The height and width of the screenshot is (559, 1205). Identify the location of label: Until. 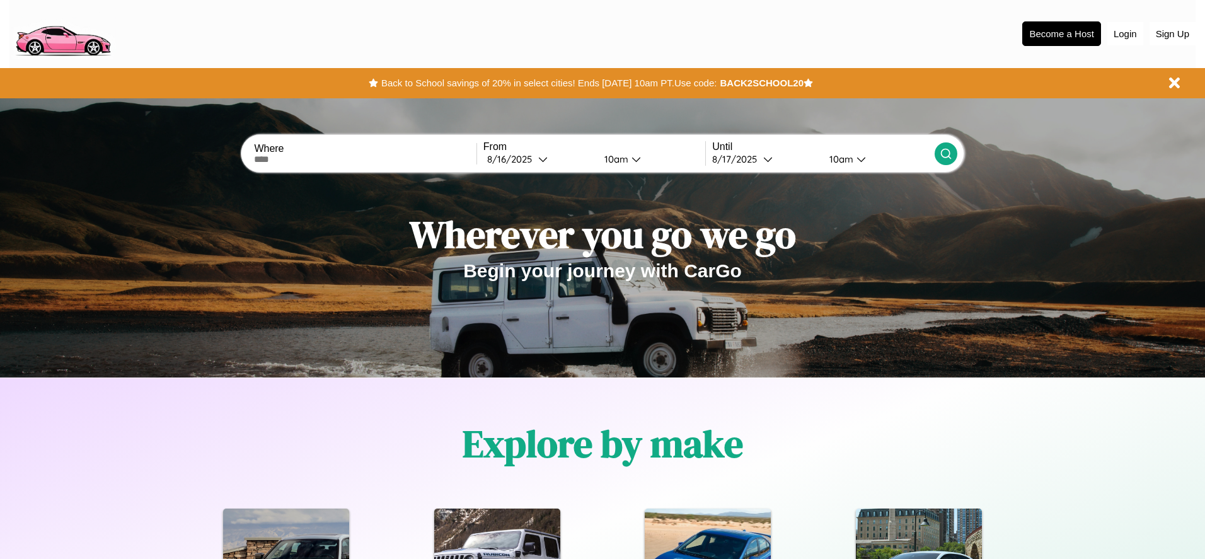
(823, 147).